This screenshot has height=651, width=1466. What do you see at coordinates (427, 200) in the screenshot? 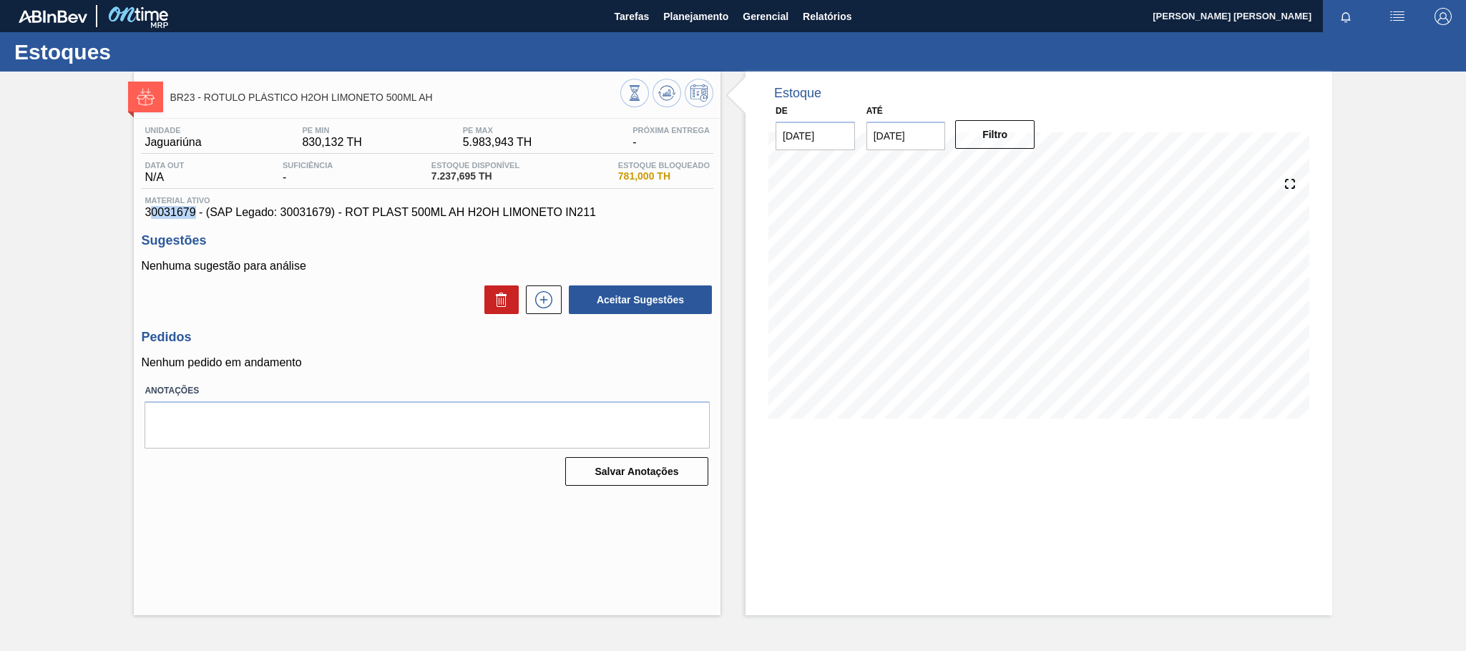
I see `span: Material ativo` at bounding box center [427, 200].